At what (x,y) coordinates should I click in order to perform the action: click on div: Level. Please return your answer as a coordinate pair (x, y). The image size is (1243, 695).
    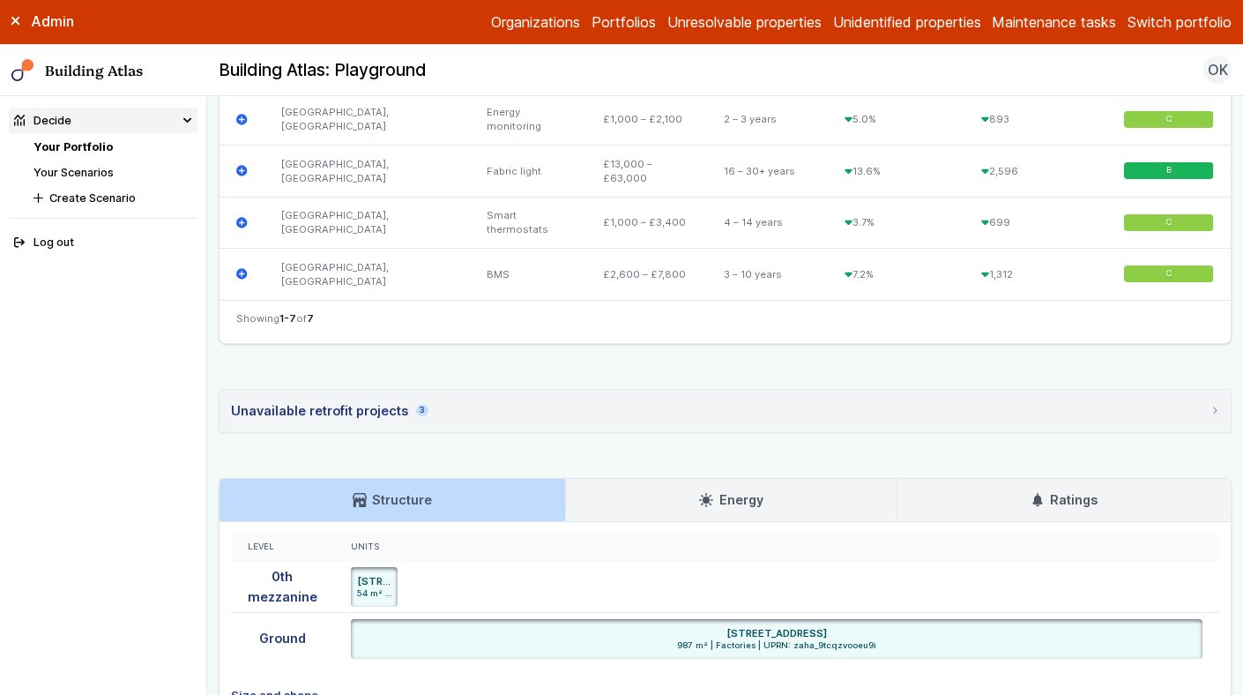
    Looking at the image, I should click on (282, 547).